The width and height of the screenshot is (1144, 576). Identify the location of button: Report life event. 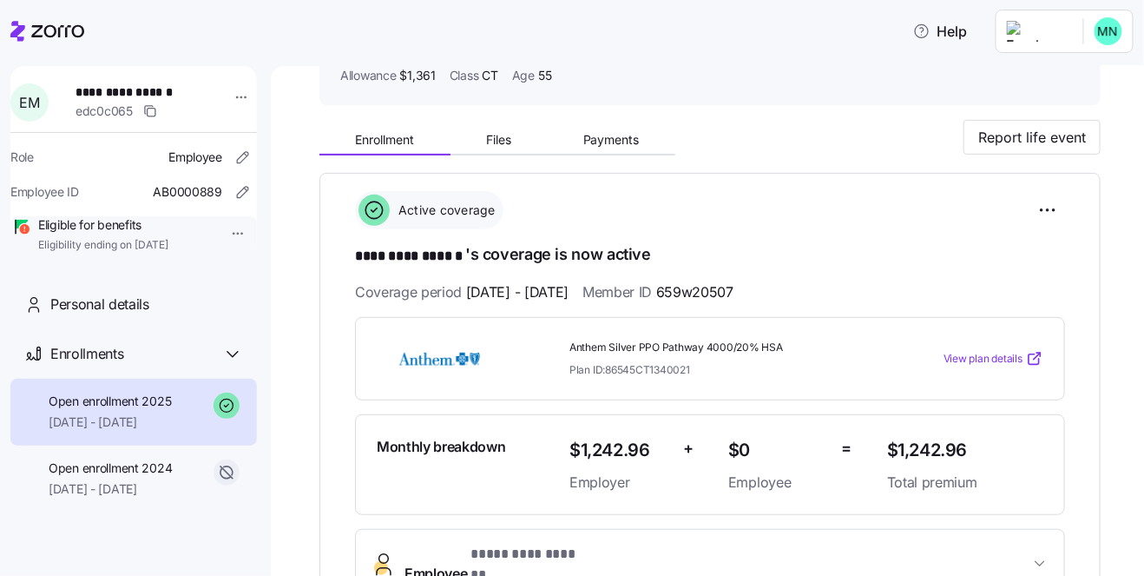
(1032, 137).